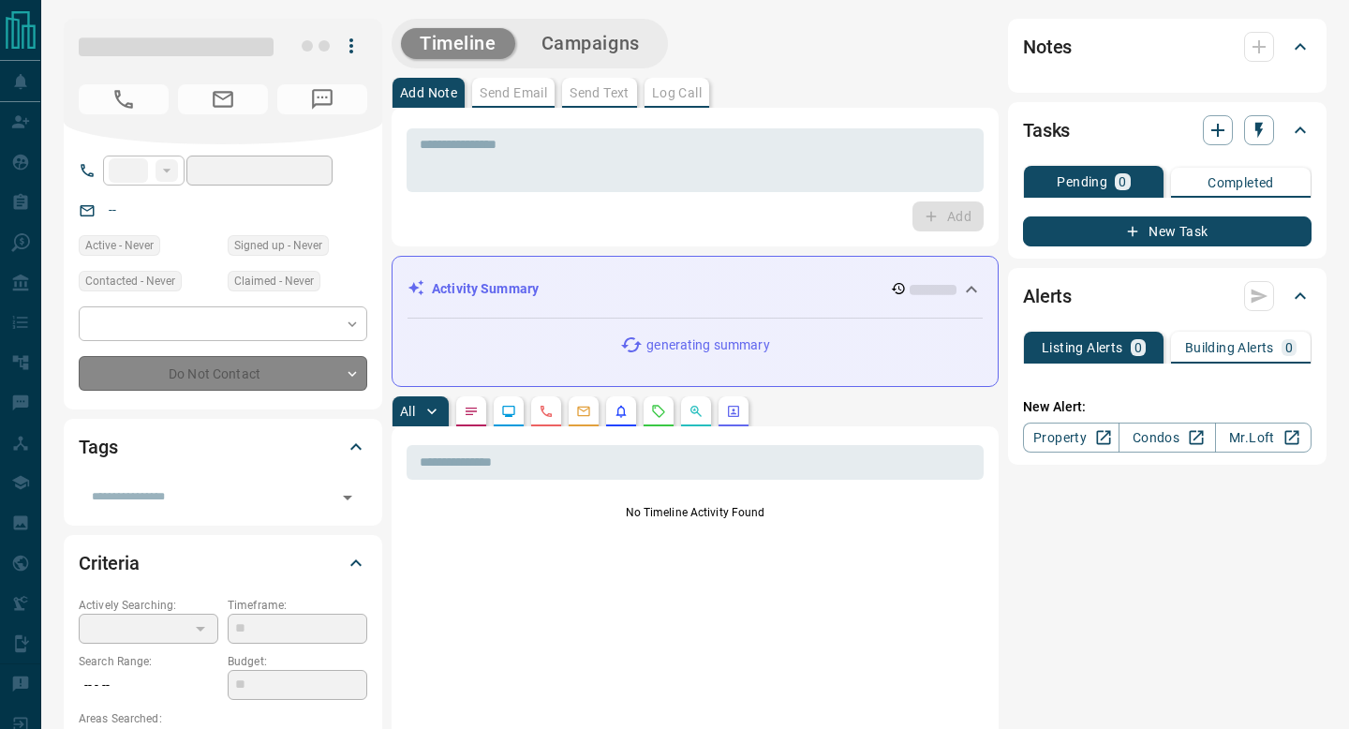  I want to click on svg: Agent Actions, so click(733, 411).